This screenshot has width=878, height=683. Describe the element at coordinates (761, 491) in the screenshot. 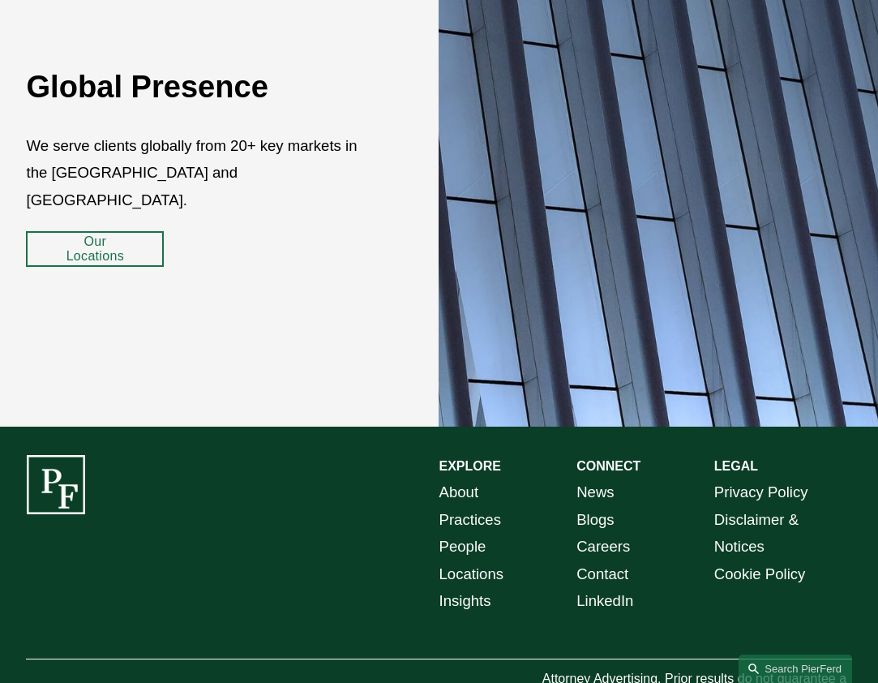

I see `a: Privacy Policy` at that location.